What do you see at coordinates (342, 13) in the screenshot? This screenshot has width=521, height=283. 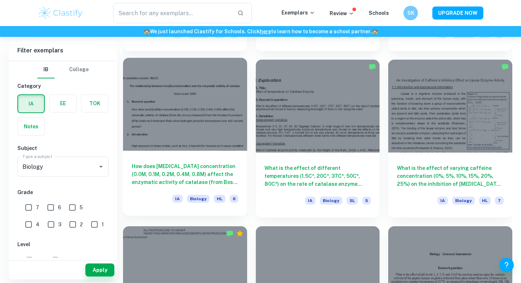 I see `p: Review` at bounding box center [342, 13].